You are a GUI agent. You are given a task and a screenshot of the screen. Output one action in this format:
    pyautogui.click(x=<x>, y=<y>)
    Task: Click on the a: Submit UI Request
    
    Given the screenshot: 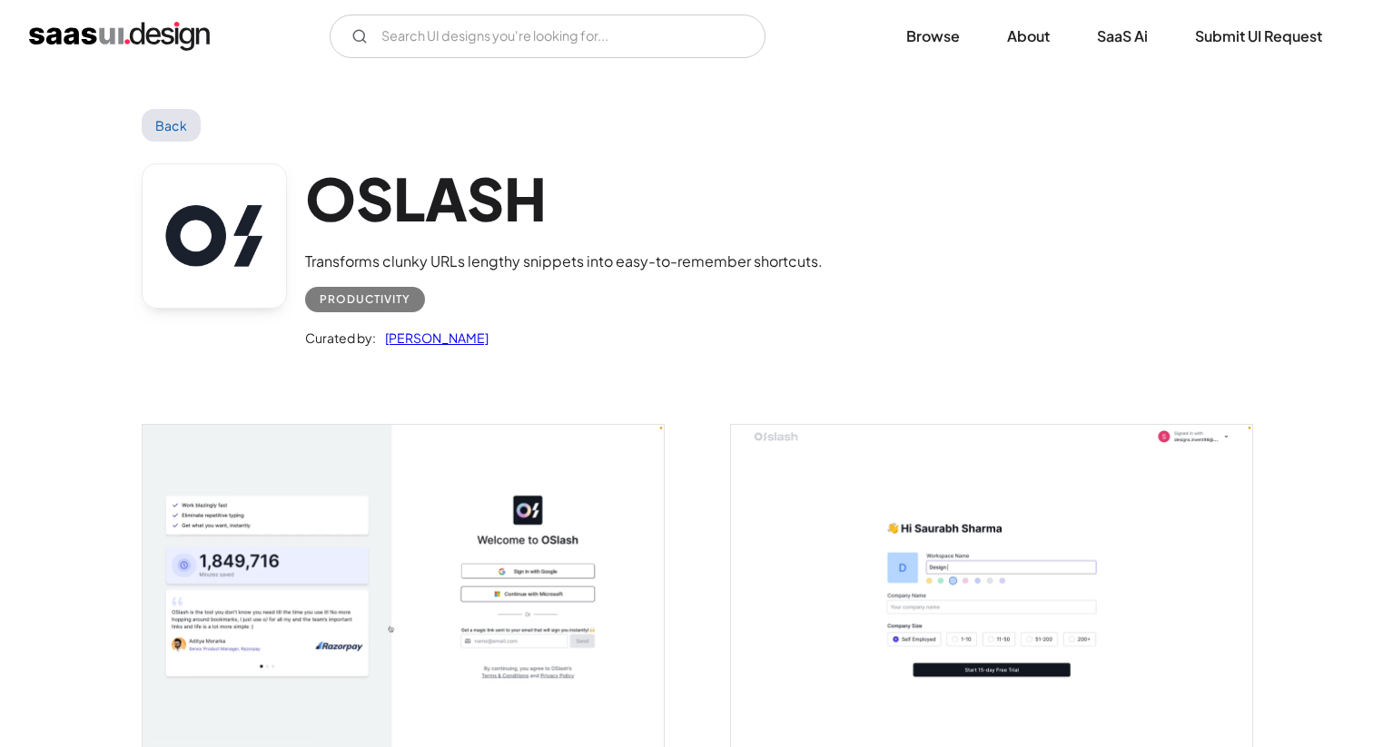 What is the action you would take?
    pyautogui.click(x=1259, y=36)
    